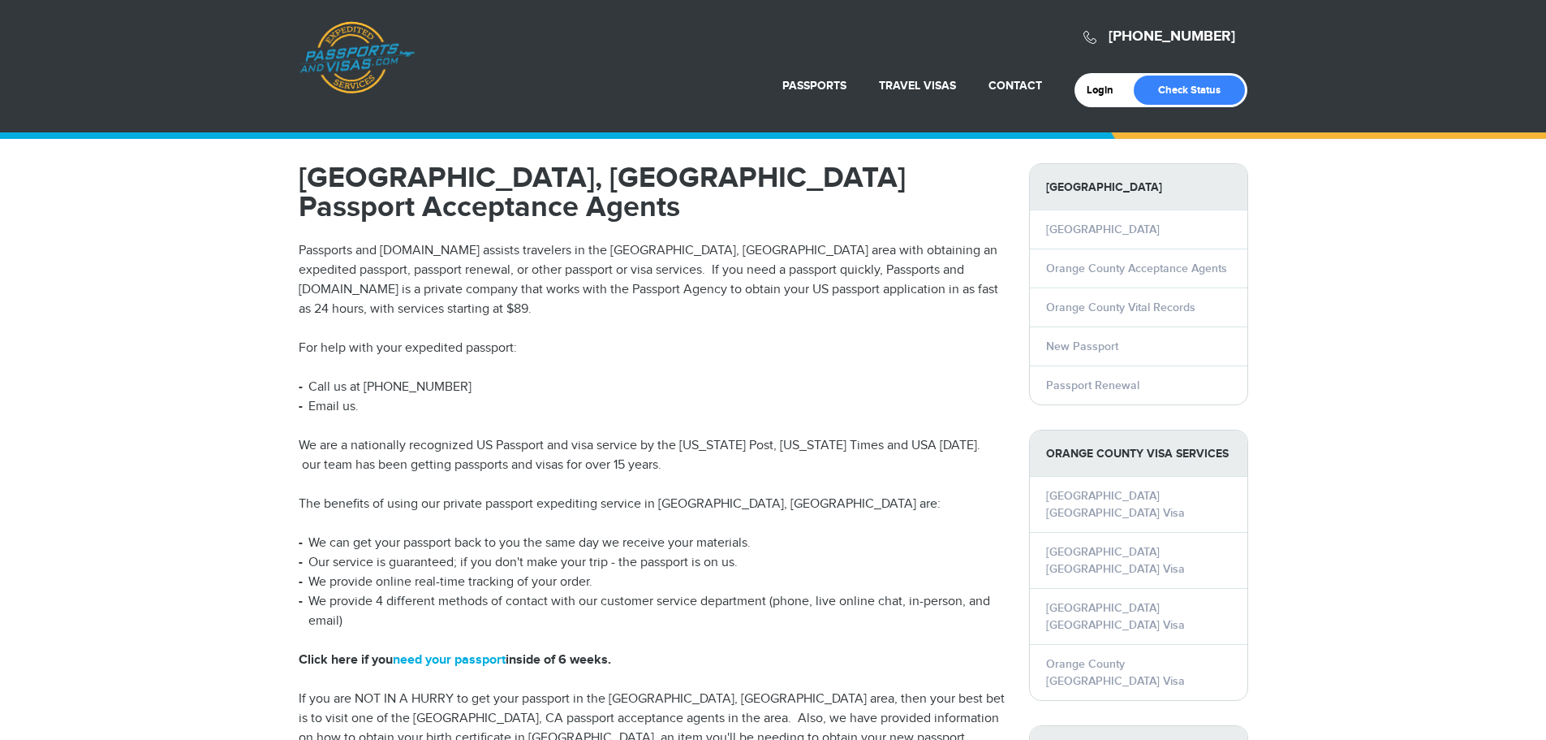 The image size is (1546, 740). What do you see at coordinates (652, 348) in the screenshot?
I see `p: For help with your expedited passport:` at bounding box center [652, 348].